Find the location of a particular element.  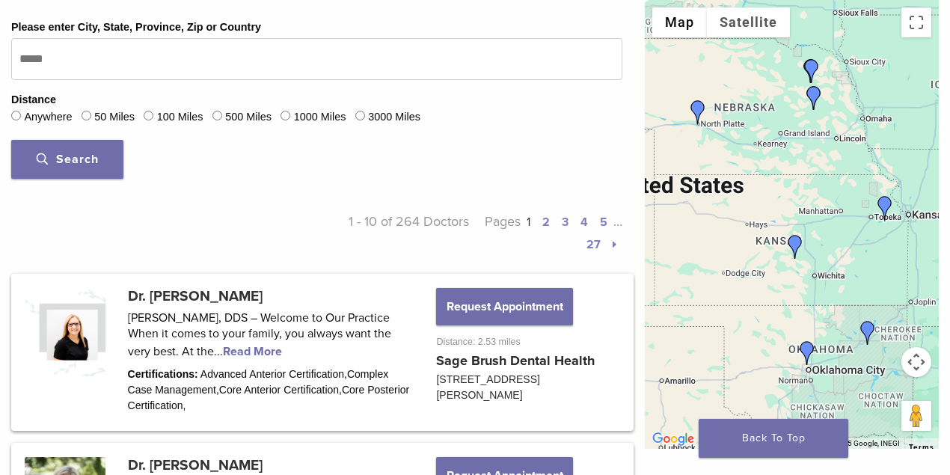

div: Dr. Rachel Wade is located at coordinates (812, 71).